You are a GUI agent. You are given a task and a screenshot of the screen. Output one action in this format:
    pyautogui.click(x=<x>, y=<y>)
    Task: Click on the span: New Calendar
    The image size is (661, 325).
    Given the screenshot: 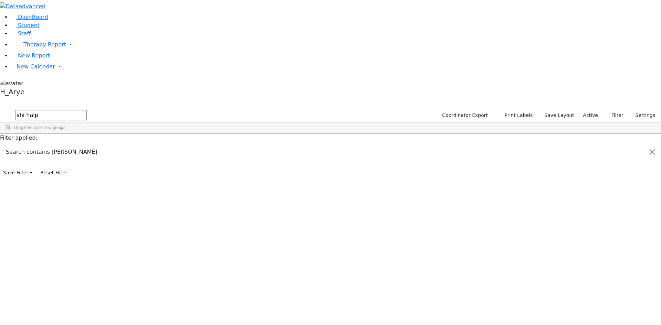 What is the action you would take?
    pyautogui.click(x=36, y=66)
    